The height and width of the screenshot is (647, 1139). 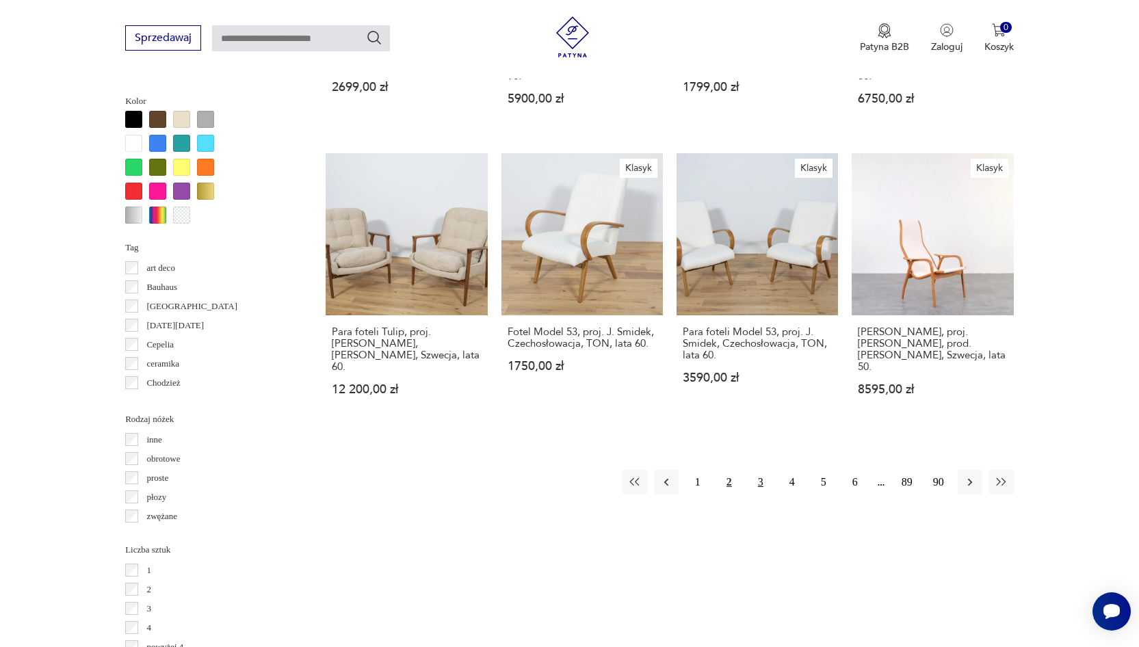 What do you see at coordinates (157, 478) in the screenshot?
I see `p: proste` at bounding box center [157, 478].